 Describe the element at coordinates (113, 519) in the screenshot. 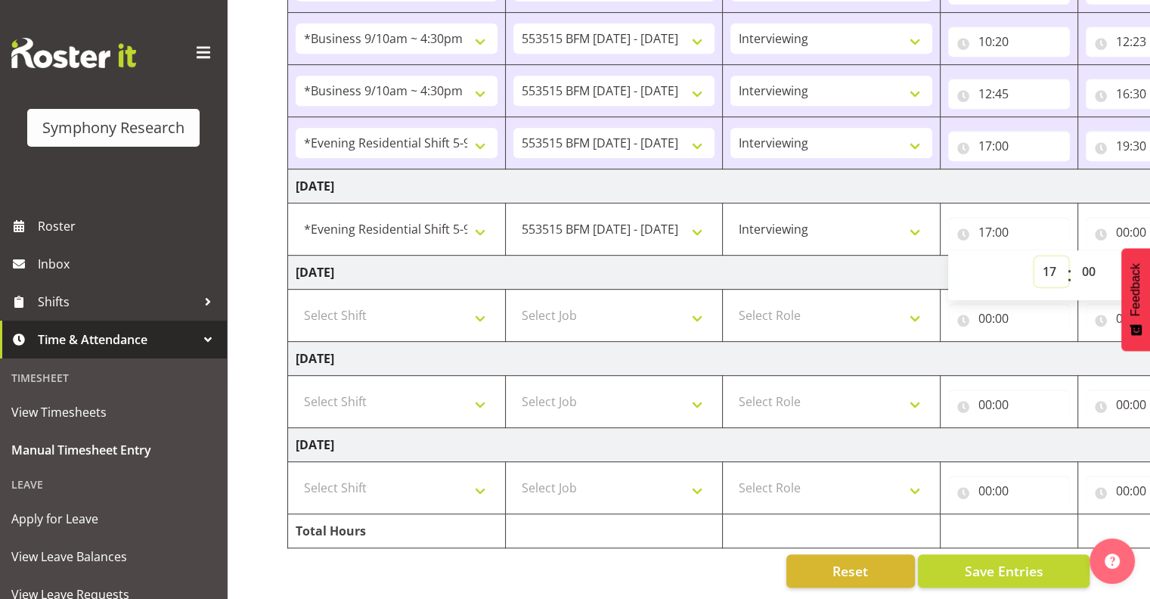

I see `span: Apply for Leave` at that location.